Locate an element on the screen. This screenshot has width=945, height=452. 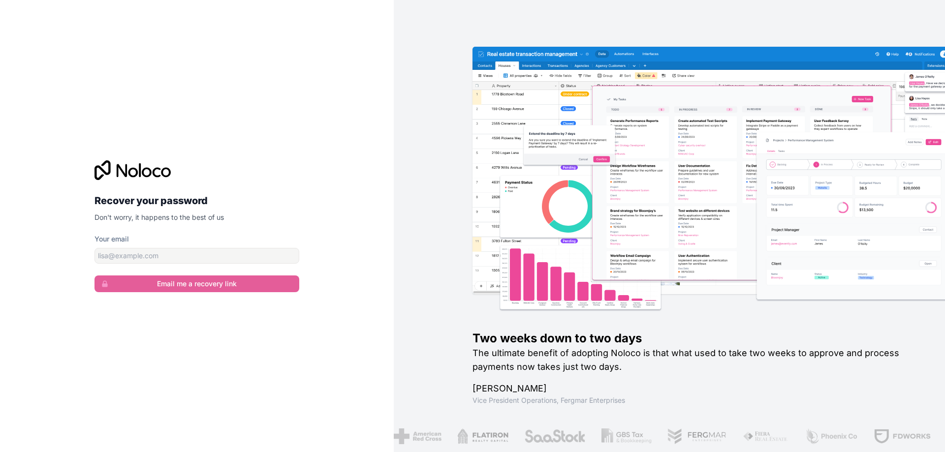
img: /assets/fiera-fwj2N5v4.png is located at coordinates (766, 436).